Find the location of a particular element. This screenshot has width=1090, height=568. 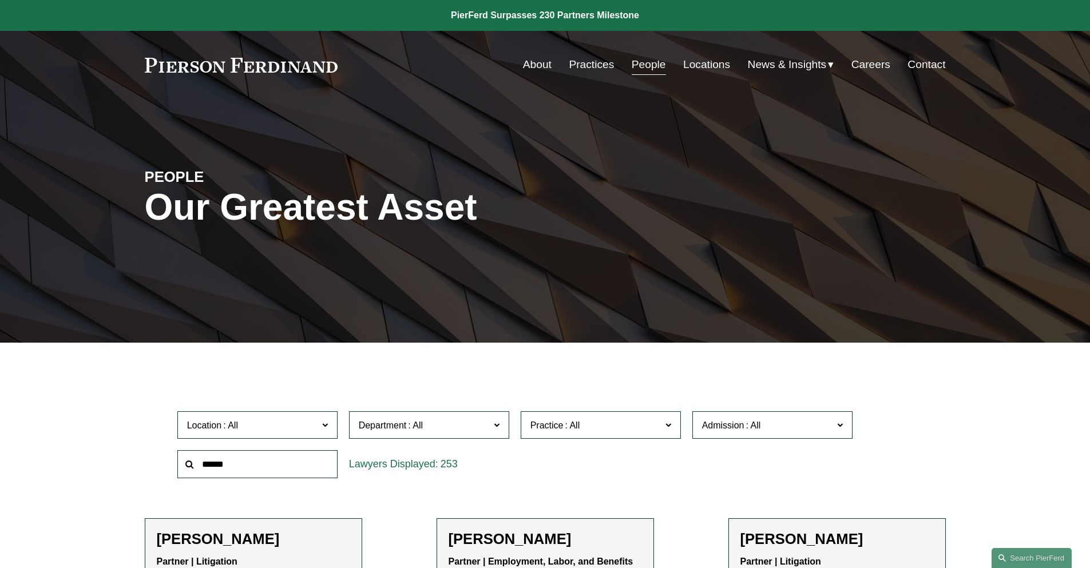

a: Practices is located at coordinates (591, 65).